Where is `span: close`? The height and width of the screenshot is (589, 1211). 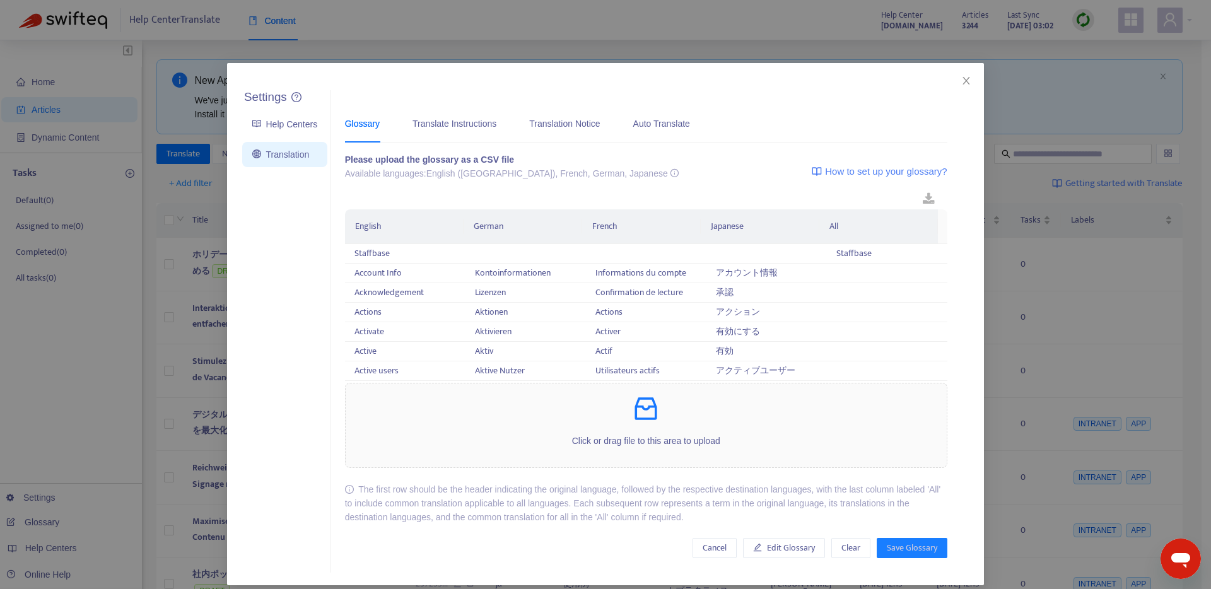 span: close is located at coordinates (966, 81).